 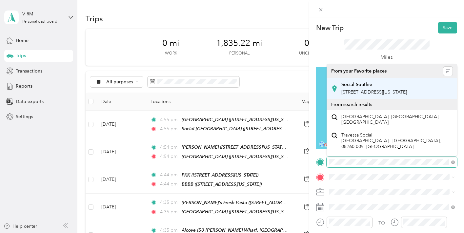 What do you see at coordinates (351, 104) in the screenshot?
I see `span: From search results` at bounding box center [351, 104].